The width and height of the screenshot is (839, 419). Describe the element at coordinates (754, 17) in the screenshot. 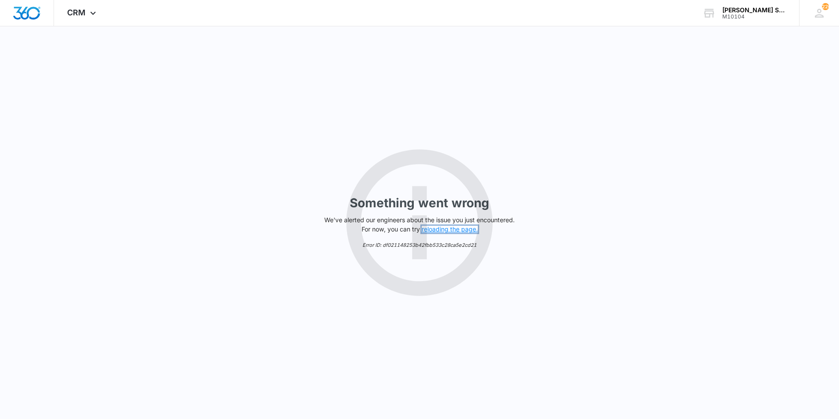

I see `div: account id` at that location.